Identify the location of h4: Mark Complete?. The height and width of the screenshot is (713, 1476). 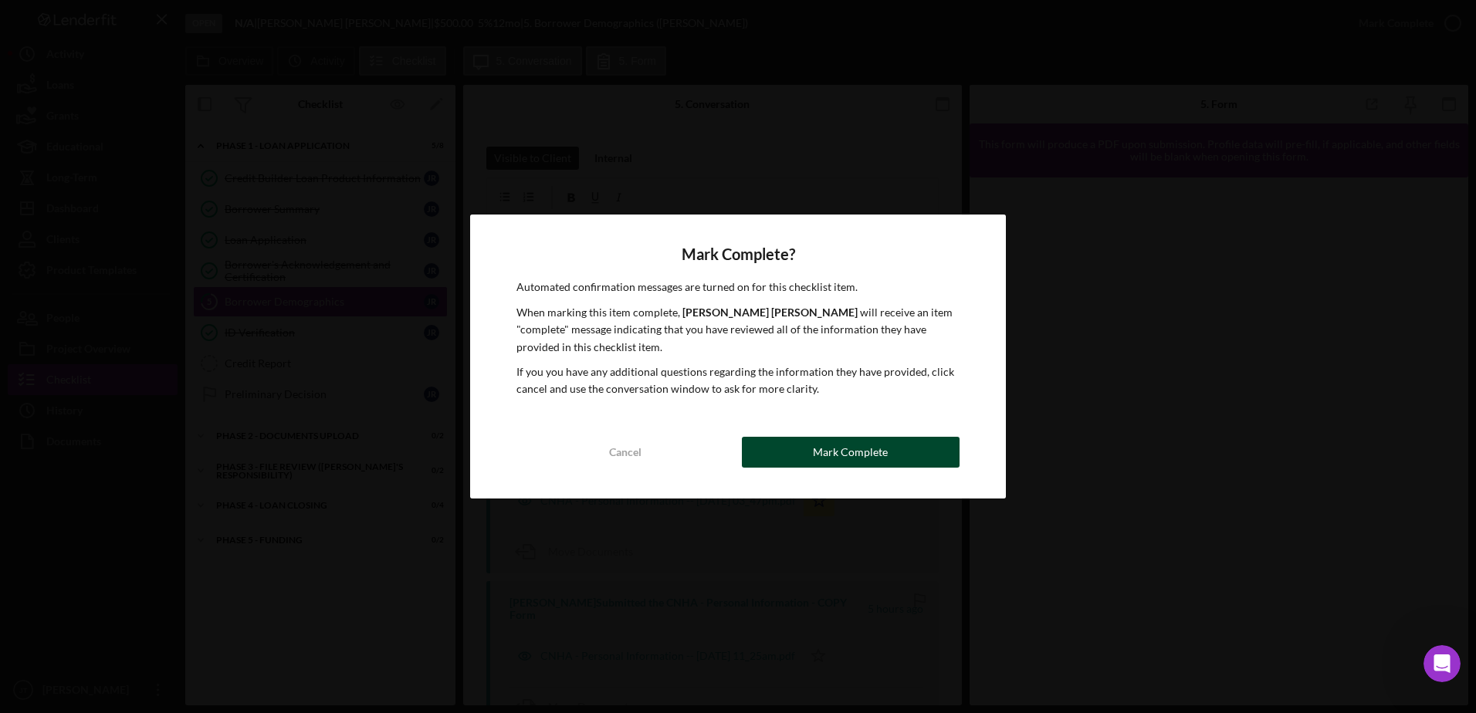
(738, 254).